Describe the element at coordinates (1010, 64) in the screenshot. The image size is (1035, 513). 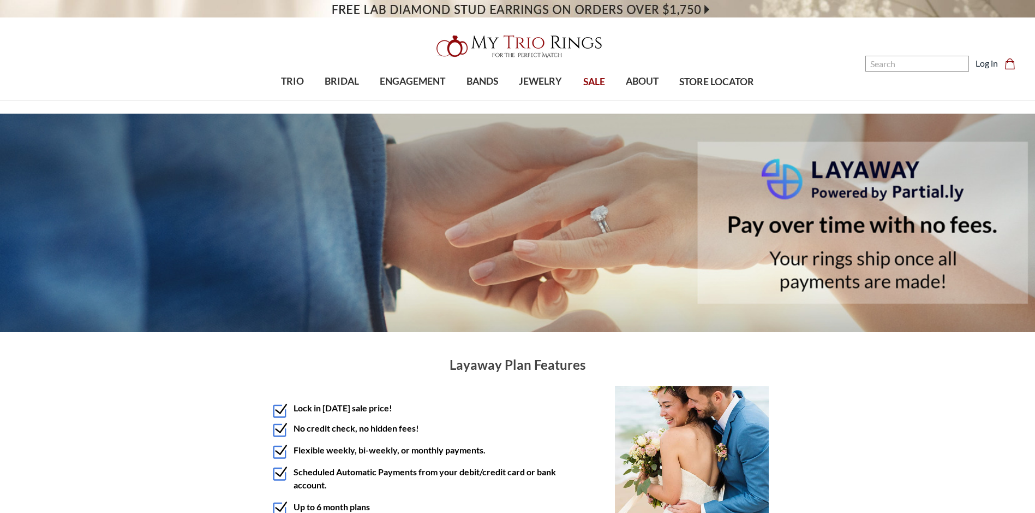
I see `svg: cart.cart_preview` at that location.